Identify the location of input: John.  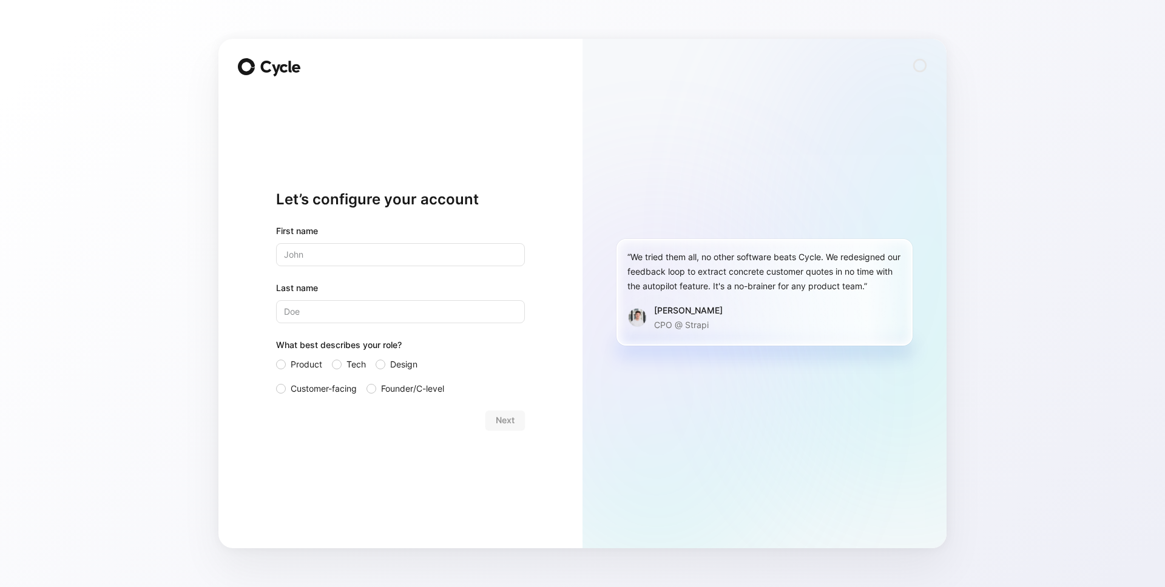
(400, 255).